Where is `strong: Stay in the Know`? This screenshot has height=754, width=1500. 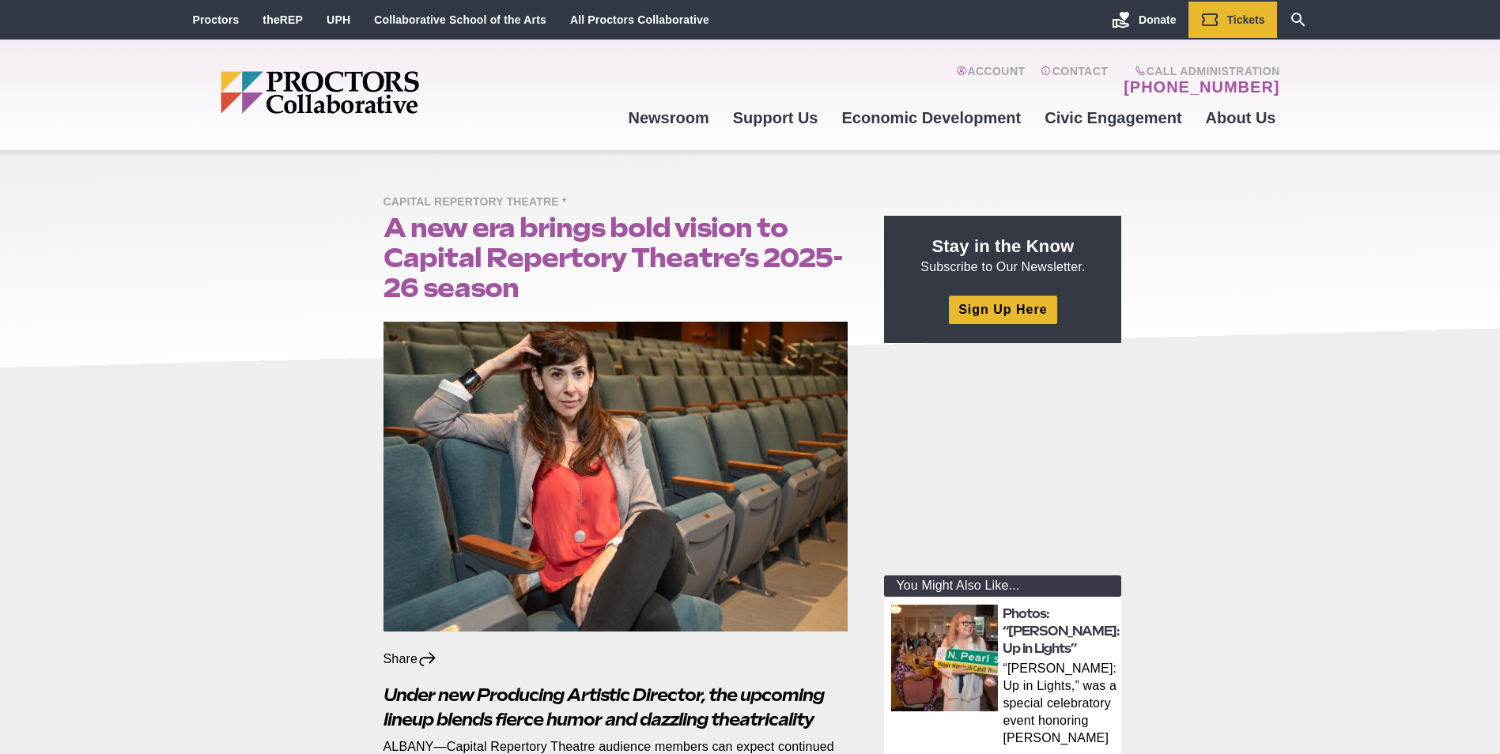 strong: Stay in the Know is located at coordinates (1003, 246).